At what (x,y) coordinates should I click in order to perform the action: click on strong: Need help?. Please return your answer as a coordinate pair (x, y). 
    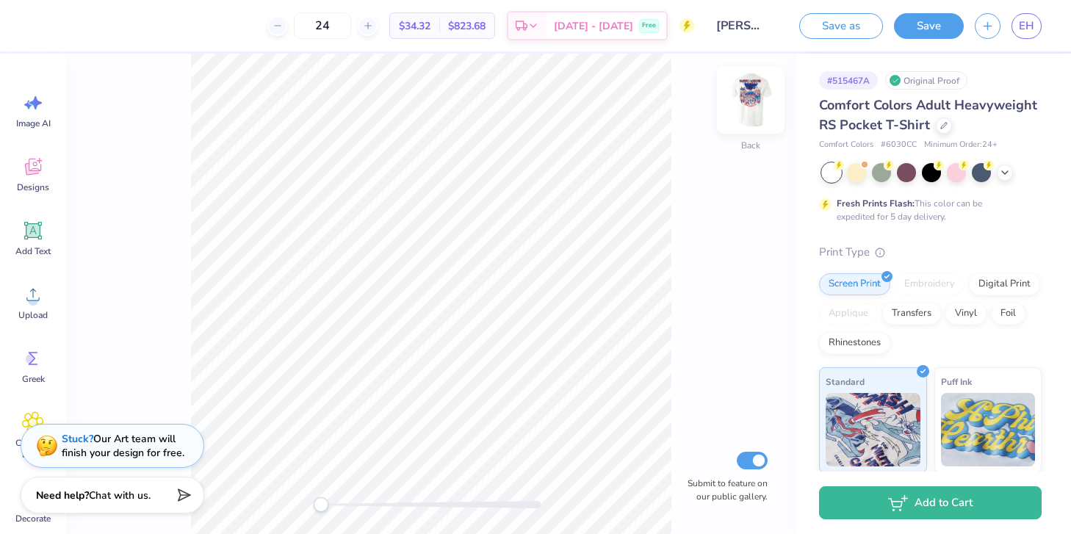
    Looking at the image, I should click on (62, 495).